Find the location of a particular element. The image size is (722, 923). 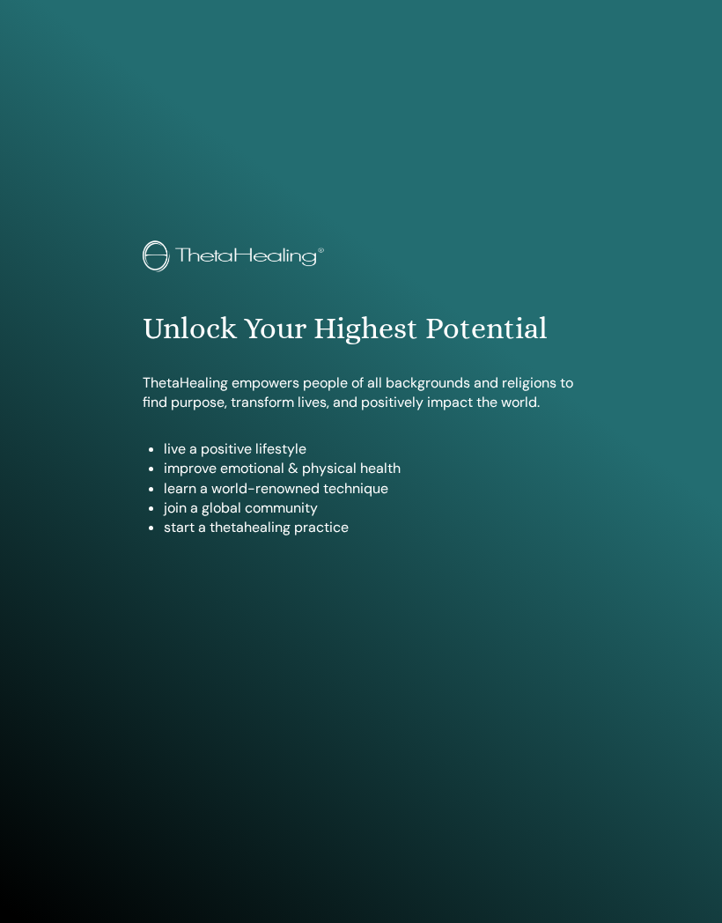

li: improve emotional & physical health is located at coordinates (372, 469).